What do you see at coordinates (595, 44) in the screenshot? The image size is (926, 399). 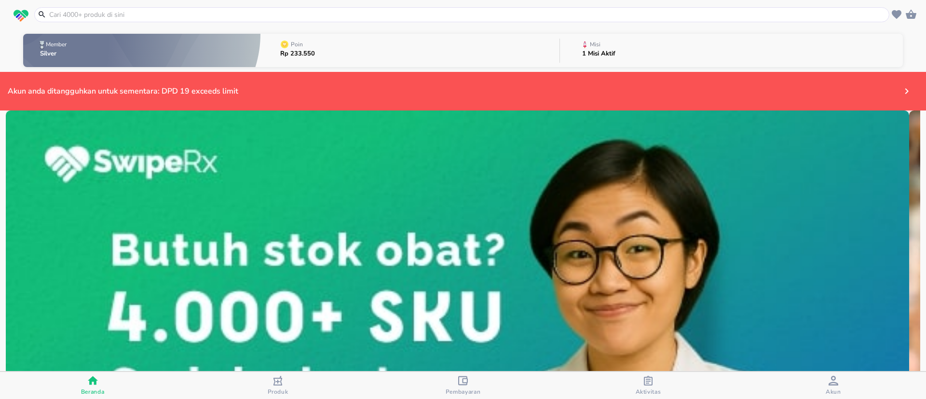 I see `p: Misi` at bounding box center [595, 44].